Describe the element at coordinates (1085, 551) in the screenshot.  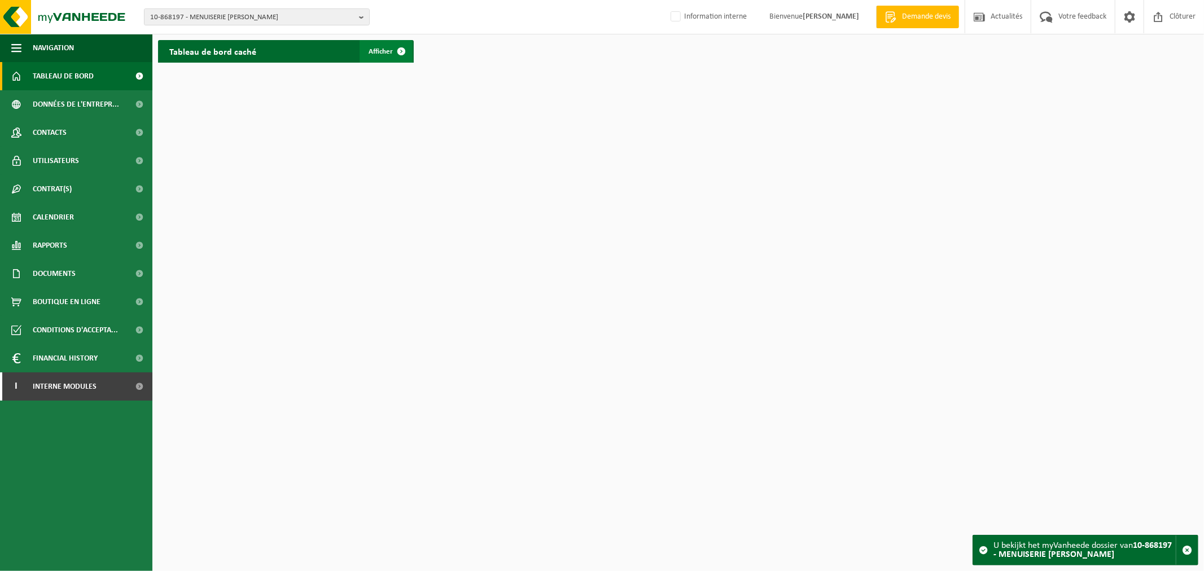
I see `div: U bekijkt het myVanheede dossier van` at that location.